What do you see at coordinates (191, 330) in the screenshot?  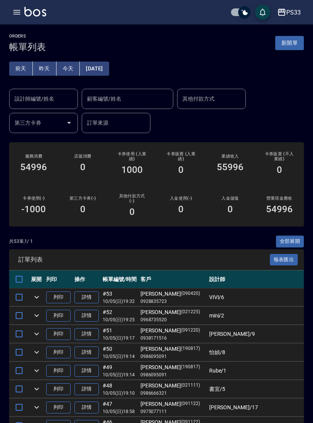 I see `p: (091220)` at bounding box center [191, 330].